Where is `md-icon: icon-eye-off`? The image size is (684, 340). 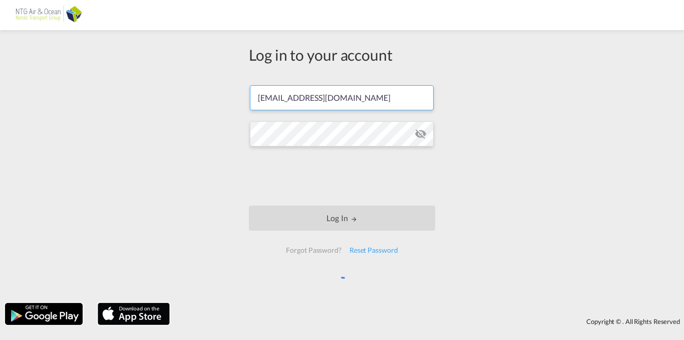 md-icon: icon-eye-off is located at coordinates (421, 134).